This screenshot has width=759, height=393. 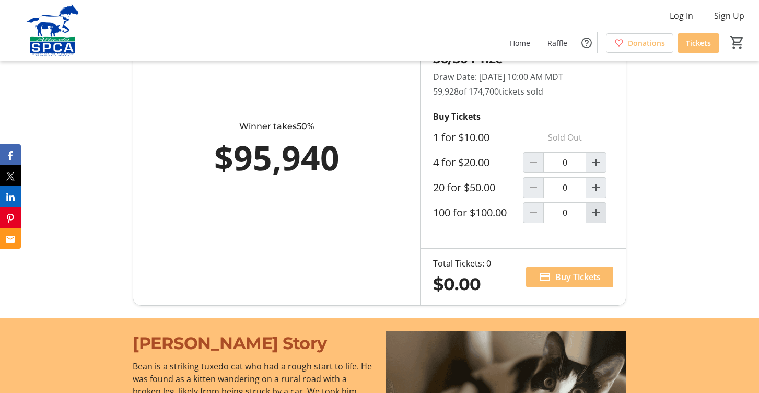 What do you see at coordinates (569, 277) in the screenshot?
I see `button: Buy Tickets` at bounding box center [569, 277].